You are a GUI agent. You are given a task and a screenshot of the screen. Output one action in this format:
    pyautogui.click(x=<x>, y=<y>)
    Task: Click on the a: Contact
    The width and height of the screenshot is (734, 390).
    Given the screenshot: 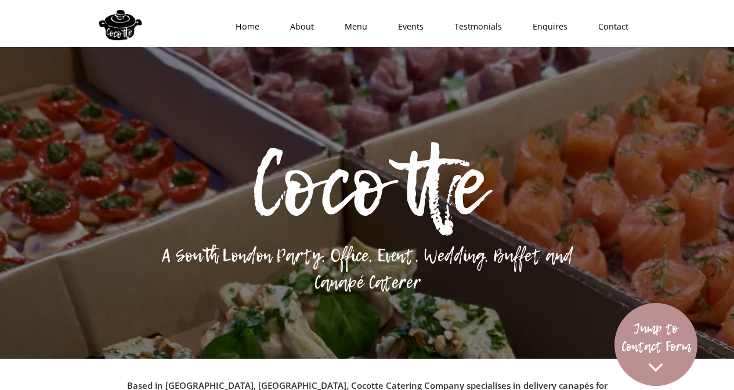 What is the action you would take?
    pyautogui.click(x=609, y=27)
    